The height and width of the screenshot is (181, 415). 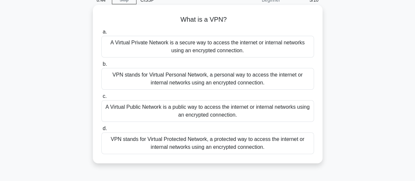 What do you see at coordinates (208, 143) in the screenshot?
I see `div: VPN stands for Virtual Protected Network, a protected way to access the internet or internal netw...` at bounding box center [208, 143].